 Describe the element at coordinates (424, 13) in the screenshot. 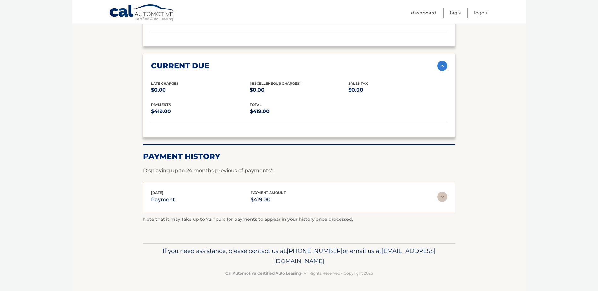

I see `a: Dashboard` at that location.